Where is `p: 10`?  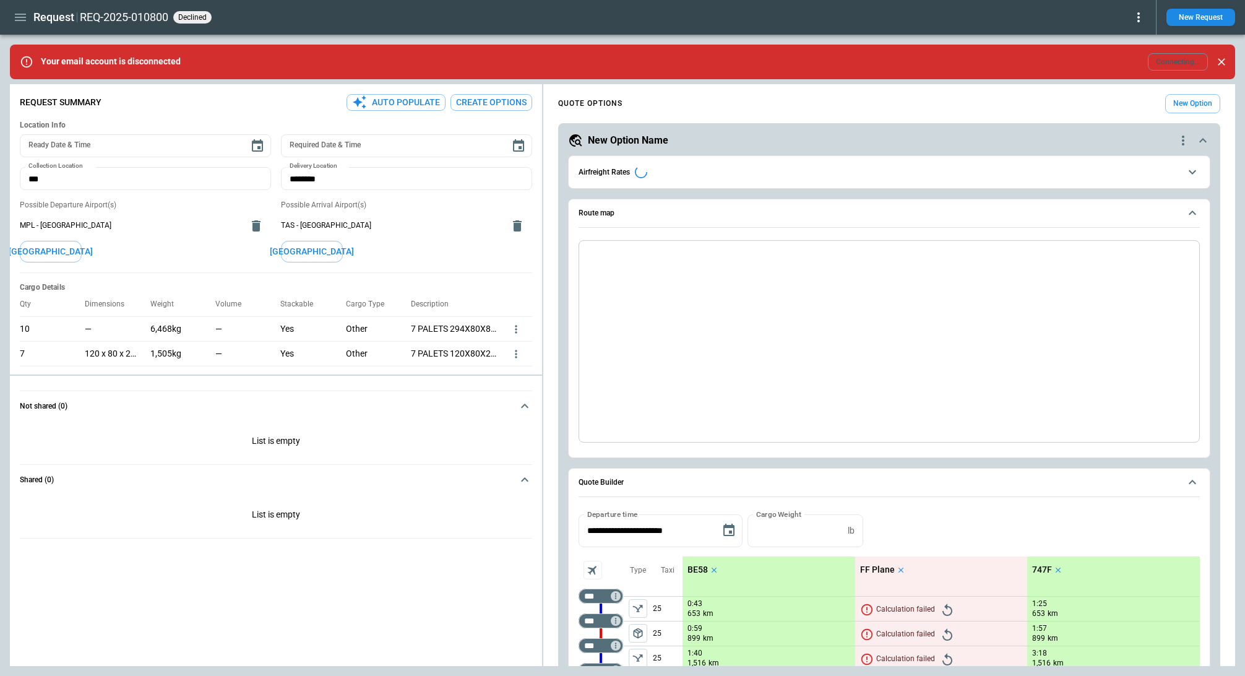
p: 10 is located at coordinates (25, 329).